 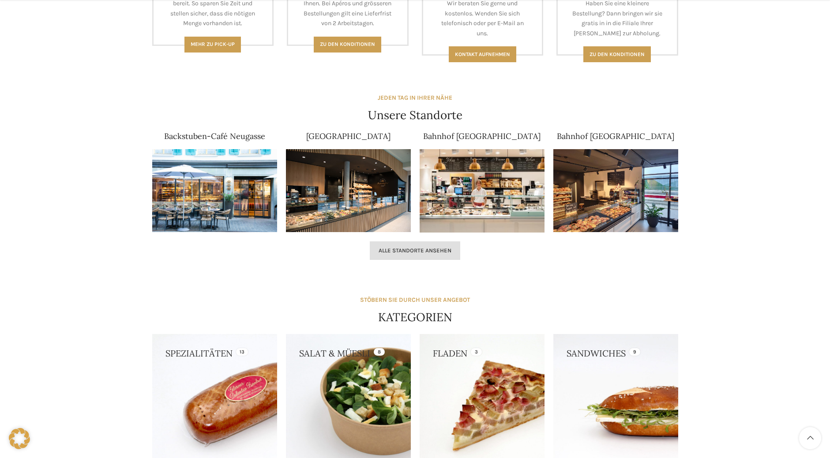 What do you see at coordinates (415, 115) in the screenshot?
I see `h4: Unsere Standorte` at bounding box center [415, 115].